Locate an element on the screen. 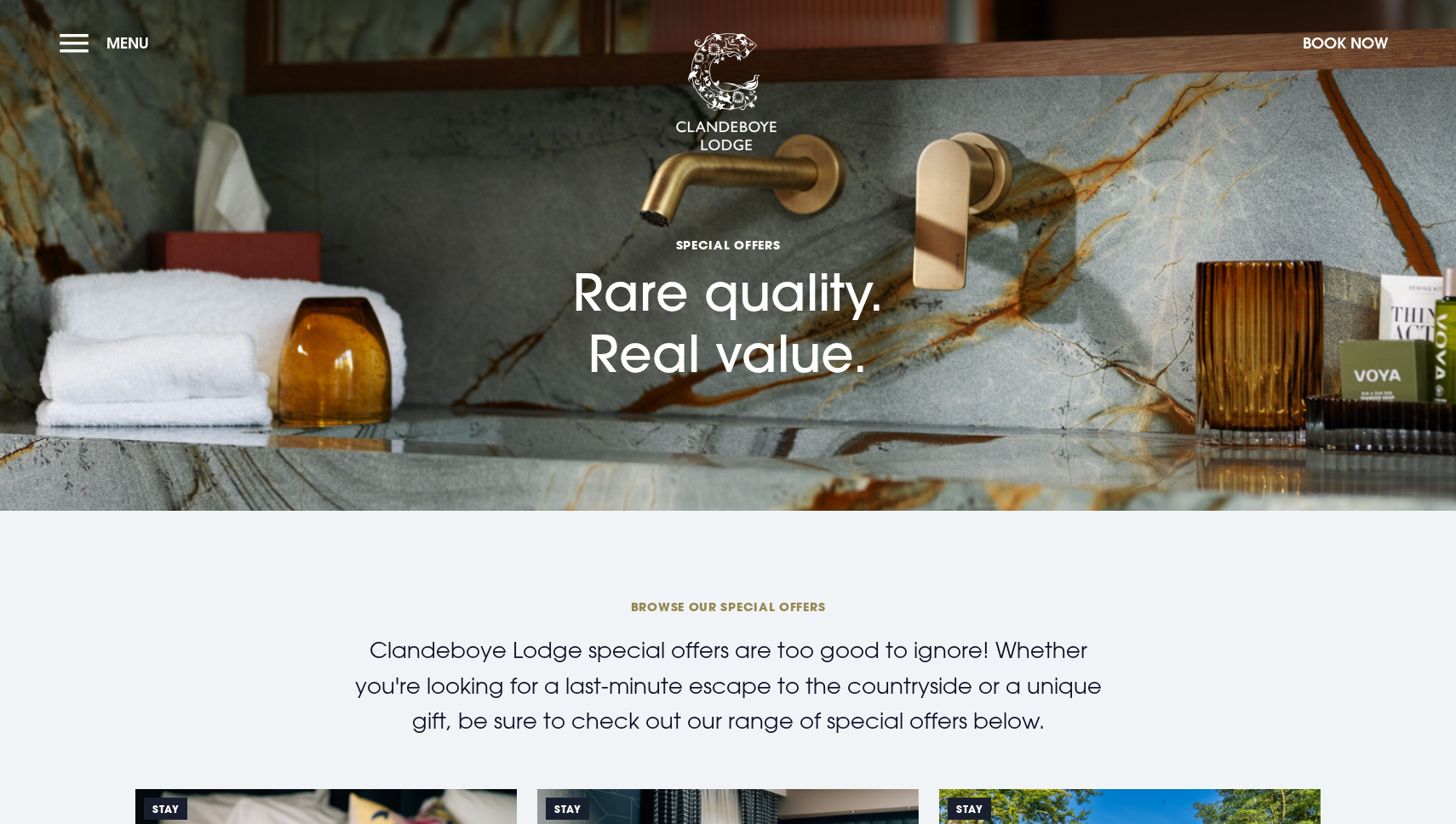 The width and height of the screenshot is (1456, 824). span: Special Offers is located at coordinates (728, 244).